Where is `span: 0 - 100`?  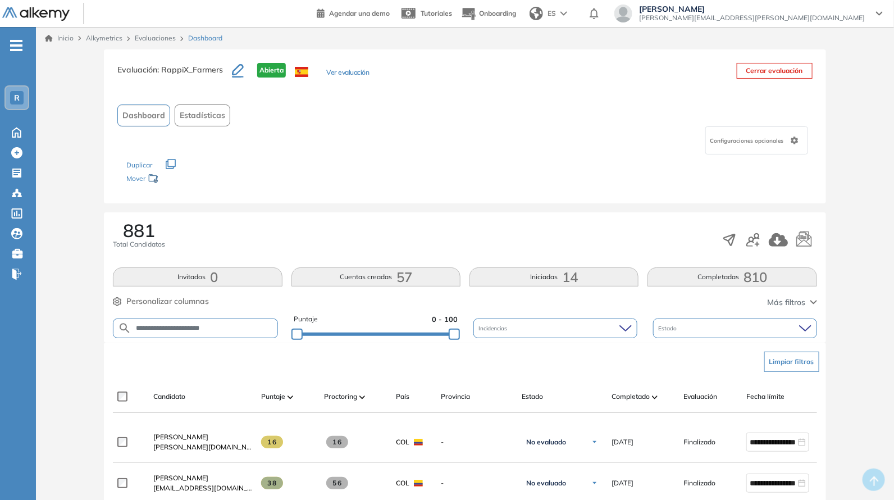
span: 0 - 100 is located at coordinates (445, 319).